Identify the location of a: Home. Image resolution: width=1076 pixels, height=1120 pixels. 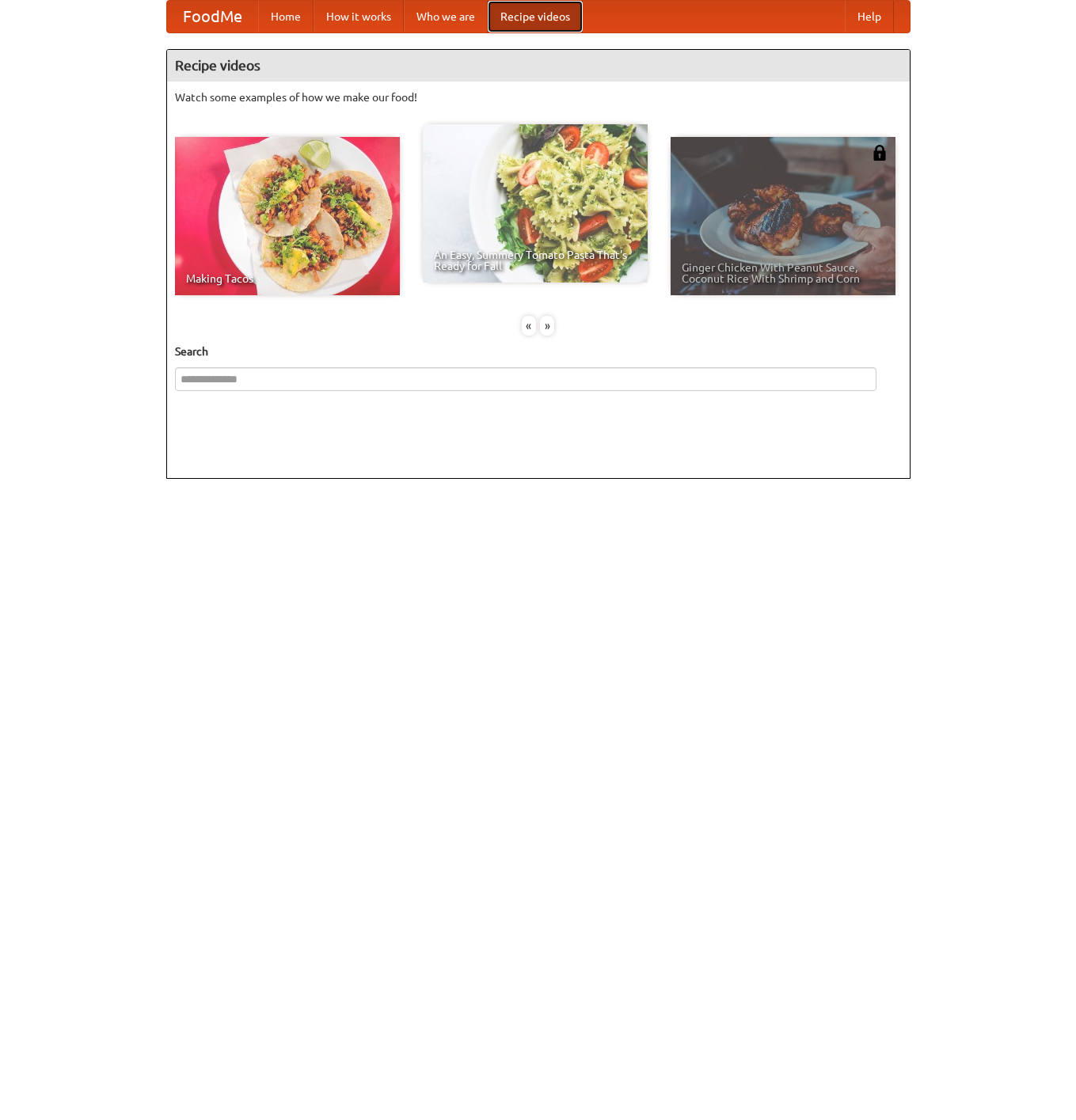
(286, 16).